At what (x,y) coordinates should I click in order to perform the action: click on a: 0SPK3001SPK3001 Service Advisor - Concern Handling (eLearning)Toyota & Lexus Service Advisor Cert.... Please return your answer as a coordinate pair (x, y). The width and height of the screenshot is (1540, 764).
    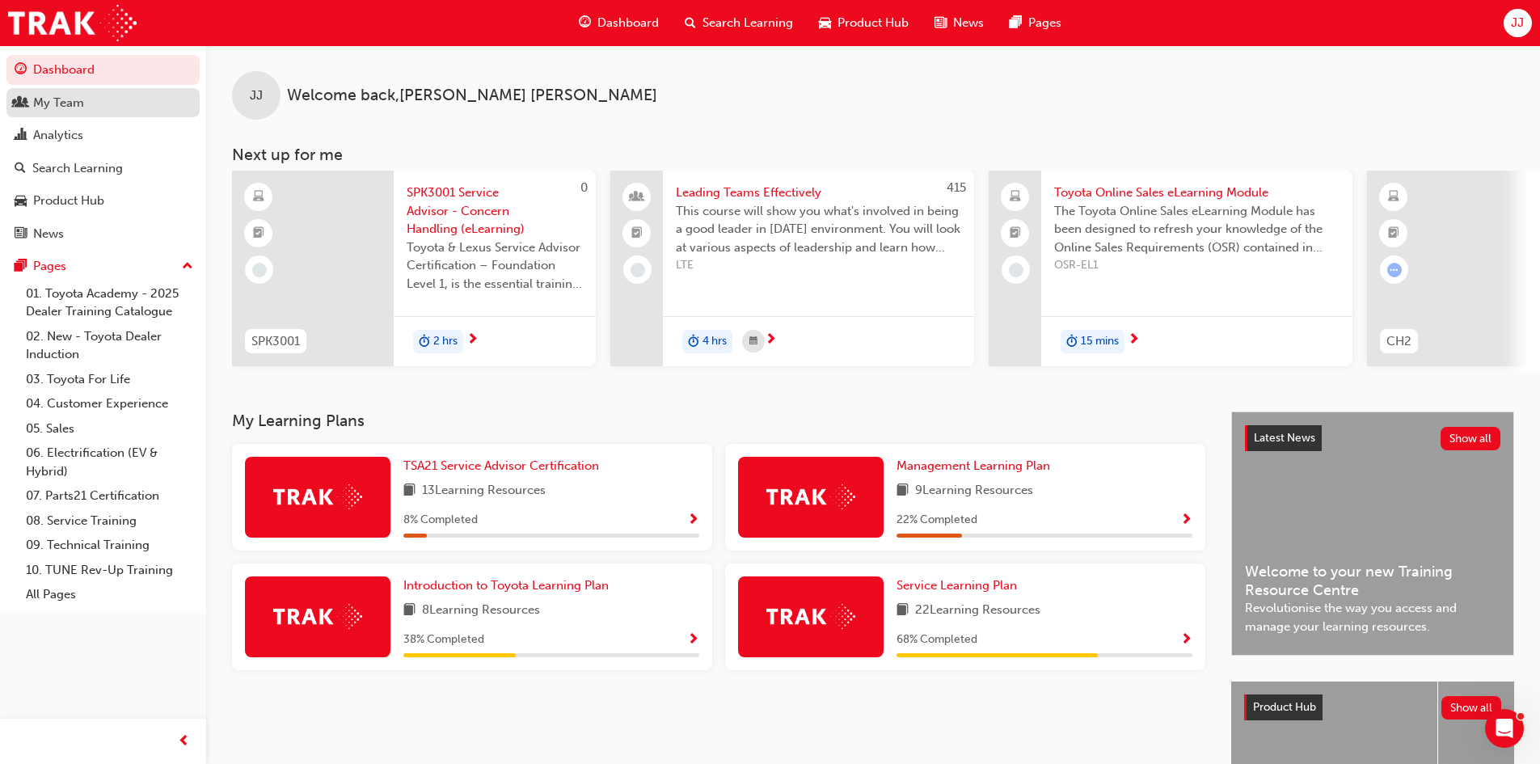
    Looking at the image, I should click on (414, 268).